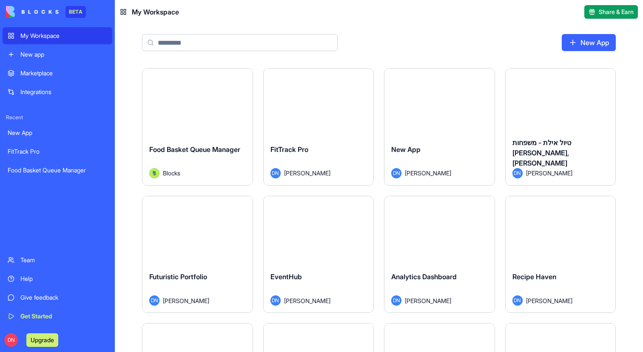  I want to click on a: Food Basket Queue ManagerAvatarBlocks, so click(197, 127).